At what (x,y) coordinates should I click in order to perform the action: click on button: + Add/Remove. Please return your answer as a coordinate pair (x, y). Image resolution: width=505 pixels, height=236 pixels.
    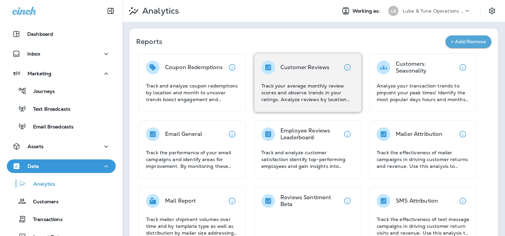
    Looking at the image, I should click on (468, 42).